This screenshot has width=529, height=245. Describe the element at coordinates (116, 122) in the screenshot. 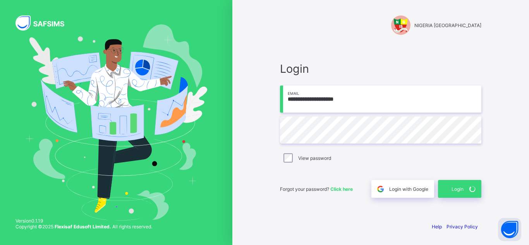

I see `img: Hero Image` at that location.